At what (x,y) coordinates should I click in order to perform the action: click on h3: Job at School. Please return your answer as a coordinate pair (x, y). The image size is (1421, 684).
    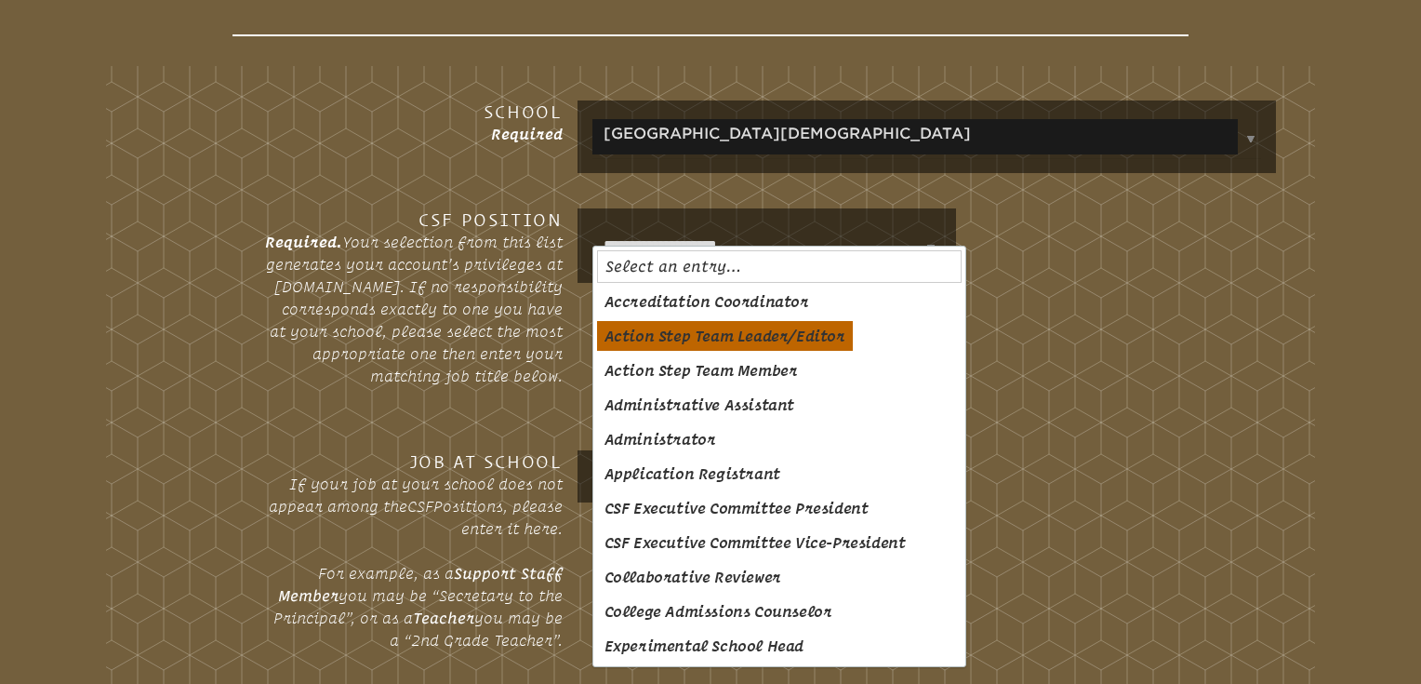
    Looking at the image, I should click on (414, 461).